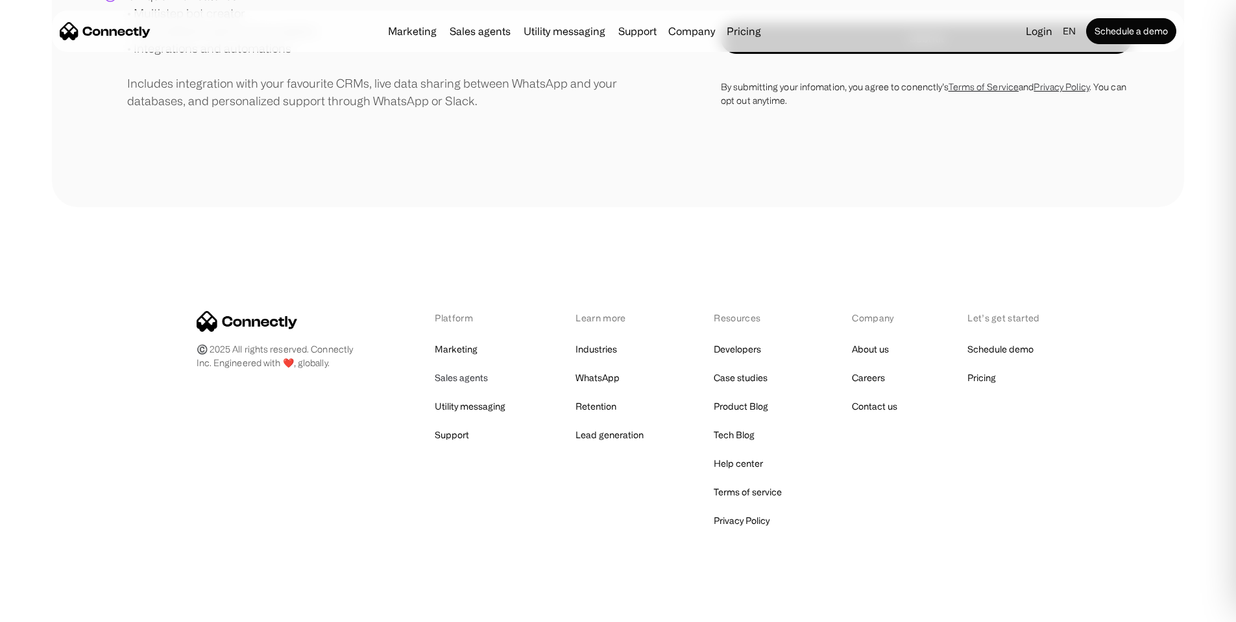  Describe the element at coordinates (875, 406) in the screenshot. I see `a: Contact us` at that location.